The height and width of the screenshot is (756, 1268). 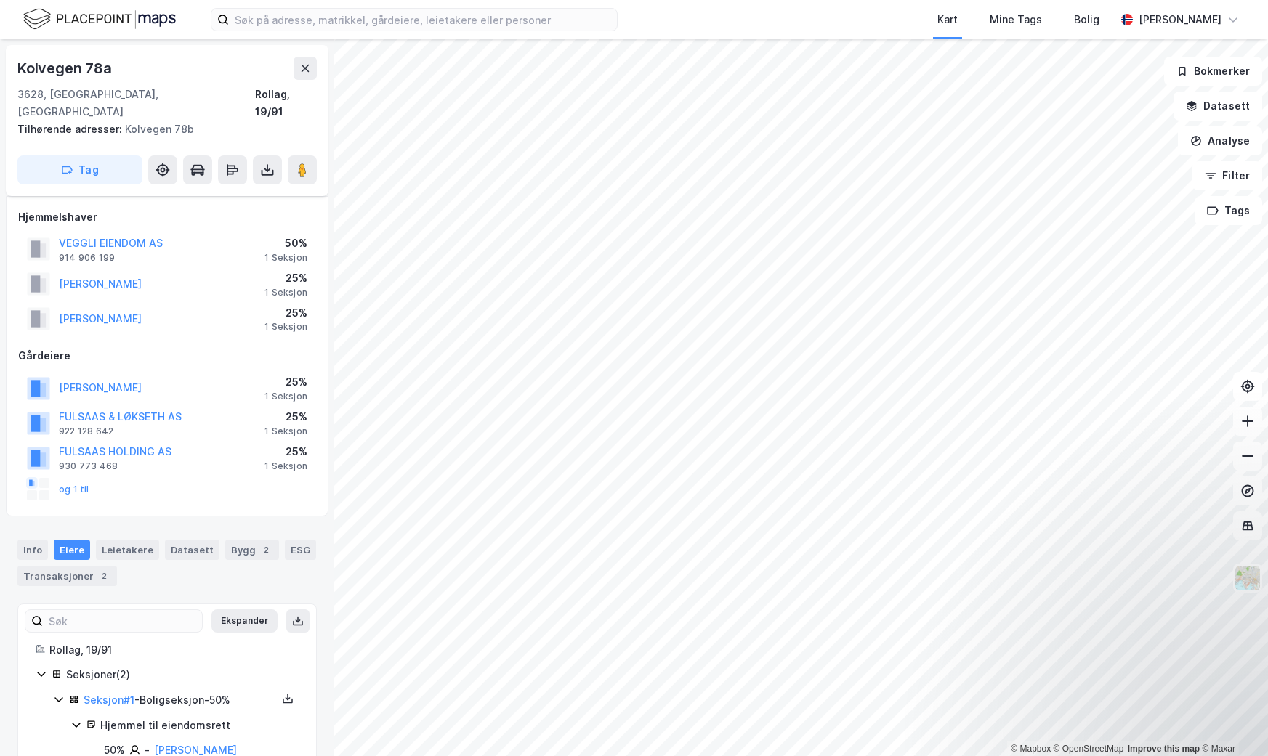 I want to click on div: ESG, so click(x=300, y=550).